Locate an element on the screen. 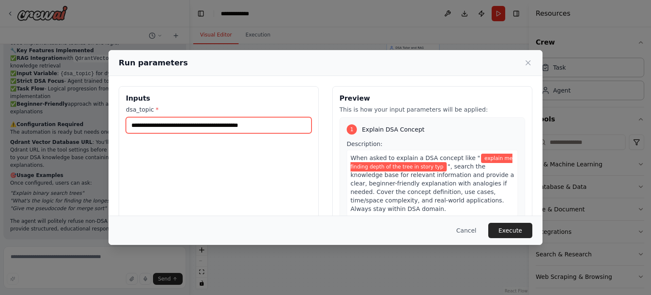 The width and height of the screenshot is (651, 295). span: Explain DSA Concept is located at coordinates (393, 129).